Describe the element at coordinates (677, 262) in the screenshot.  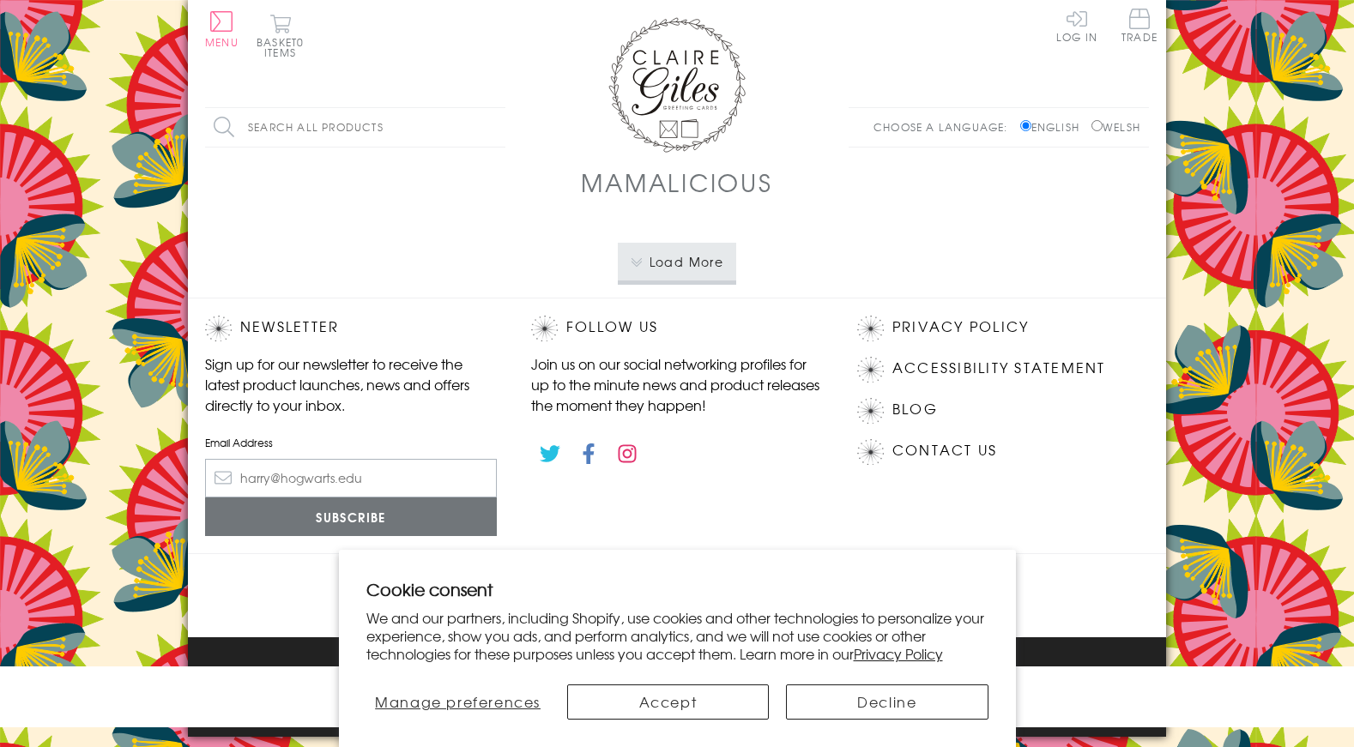
I see `button: Load More` at that location.